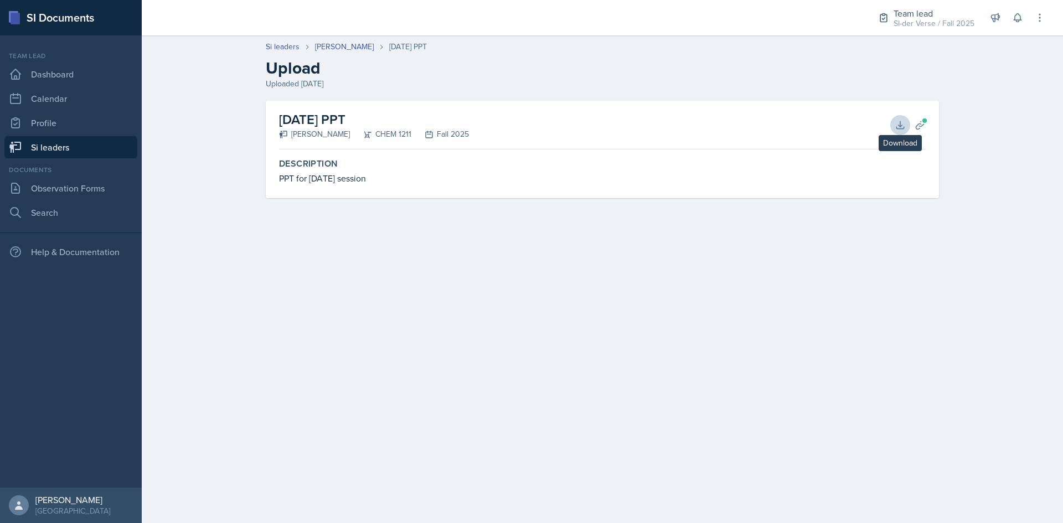 This screenshot has width=1063, height=523. Describe the element at coordinates (602, 68) in the screenshot. I see `h2: Upload` at that location.